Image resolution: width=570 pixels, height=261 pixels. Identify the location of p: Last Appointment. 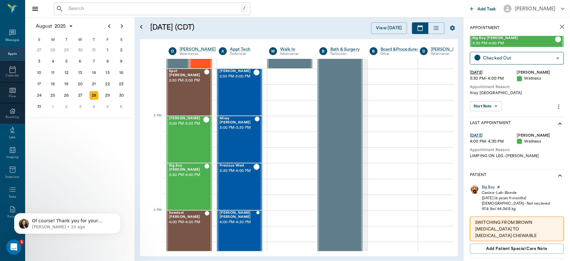
(491, 124).